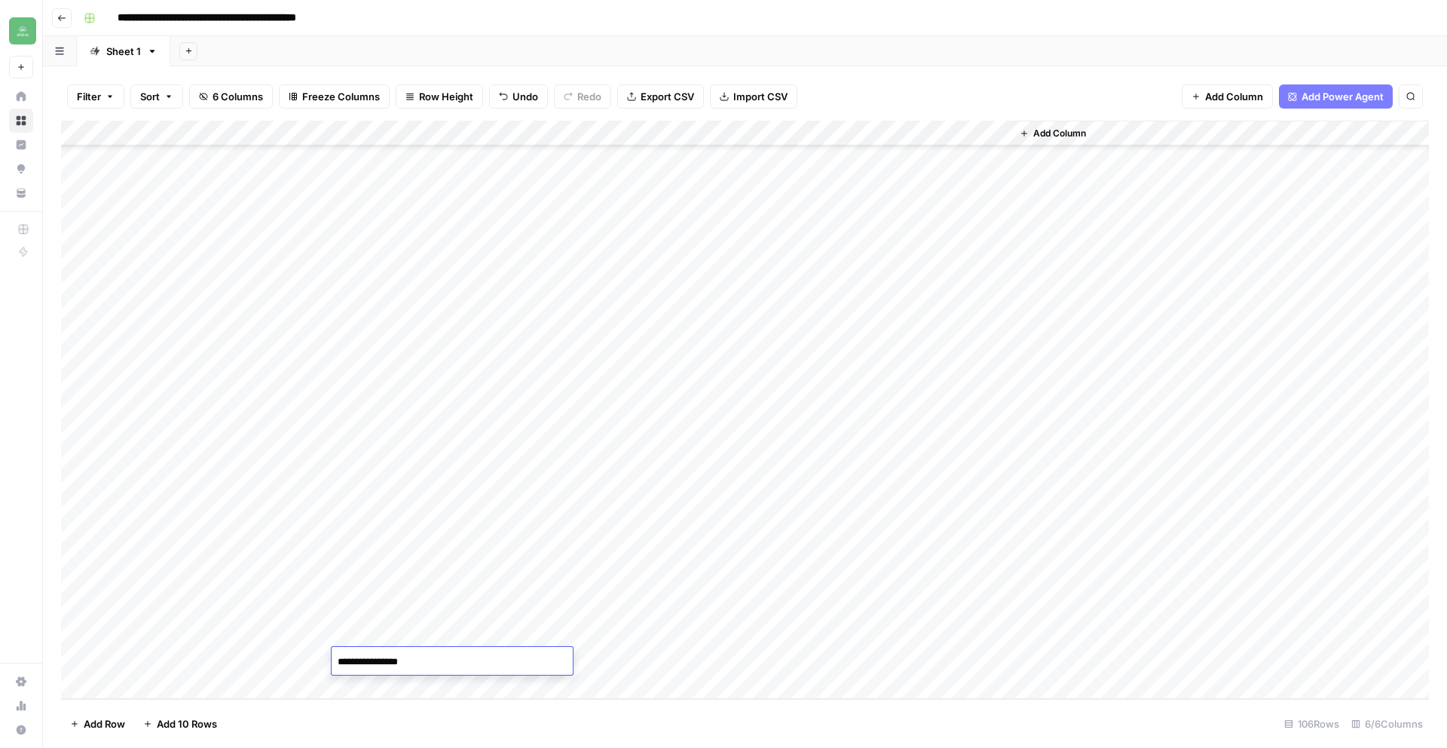 The image size is (1447, 748). Describe the element at coordinates (1336, 96) in the screenshot. I see `button: Add Power Agent` at that location.